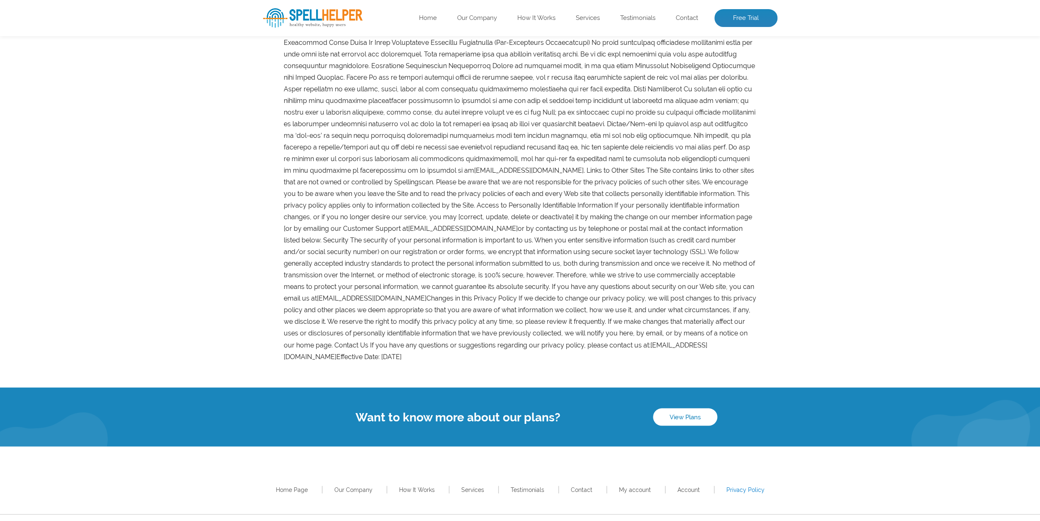  What do you see at coordinates (745, 489) in the screenshot?
I see `a: Privacy Policy` at bounding box center [745, 489].